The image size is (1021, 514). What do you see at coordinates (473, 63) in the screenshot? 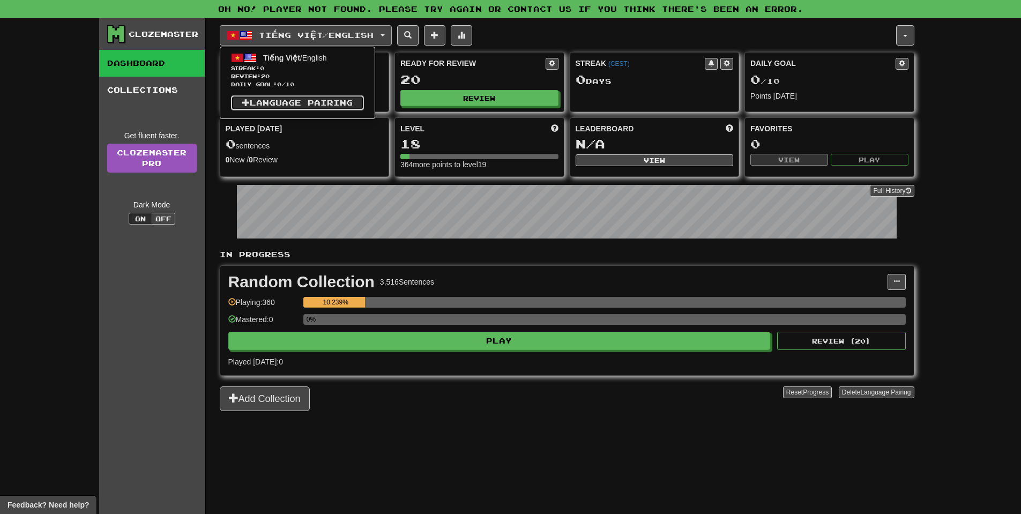
I see `div: Ready for Review` at bounding box center [473, 63].